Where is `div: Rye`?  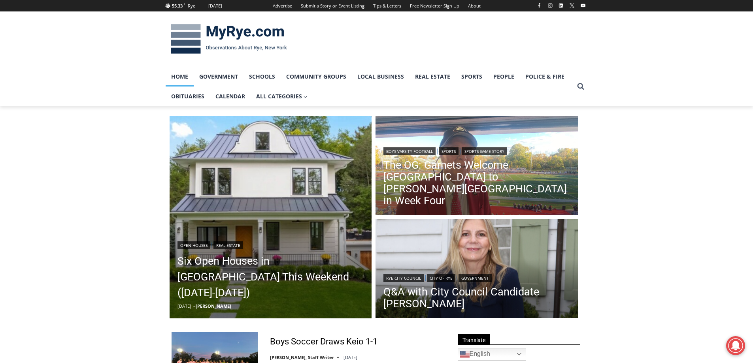
div: Rye is located at coordinates (191, 6).